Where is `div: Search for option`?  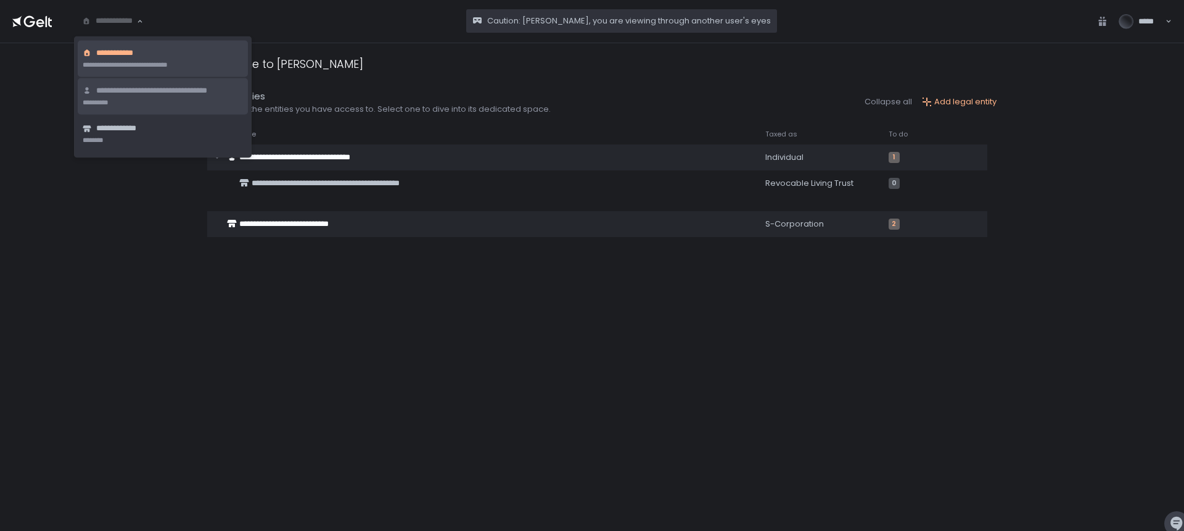
div: Search for option is located at coordinates (109, 21).